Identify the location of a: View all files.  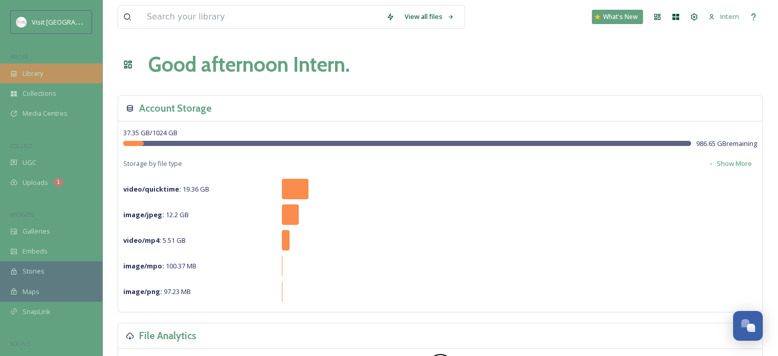
(429, 16).